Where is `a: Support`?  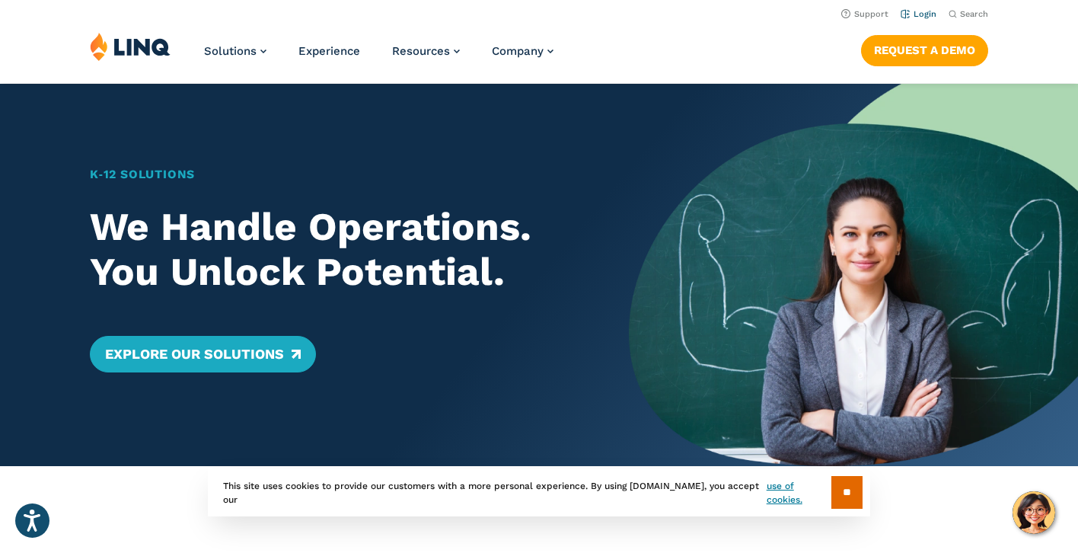
a: Support is located at coordinates (865, 14).